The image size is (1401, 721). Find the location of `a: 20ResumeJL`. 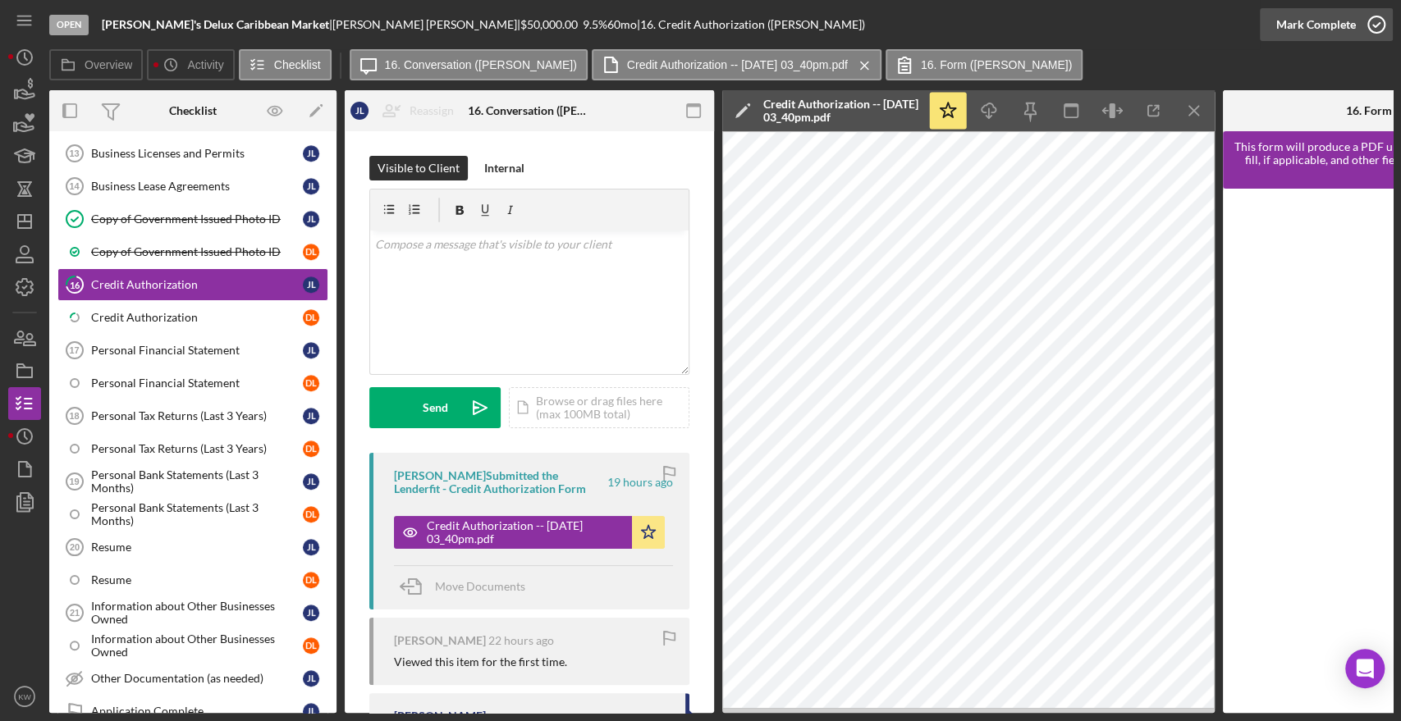

a: 20ResumeJL is located at coordinates (193, 547).